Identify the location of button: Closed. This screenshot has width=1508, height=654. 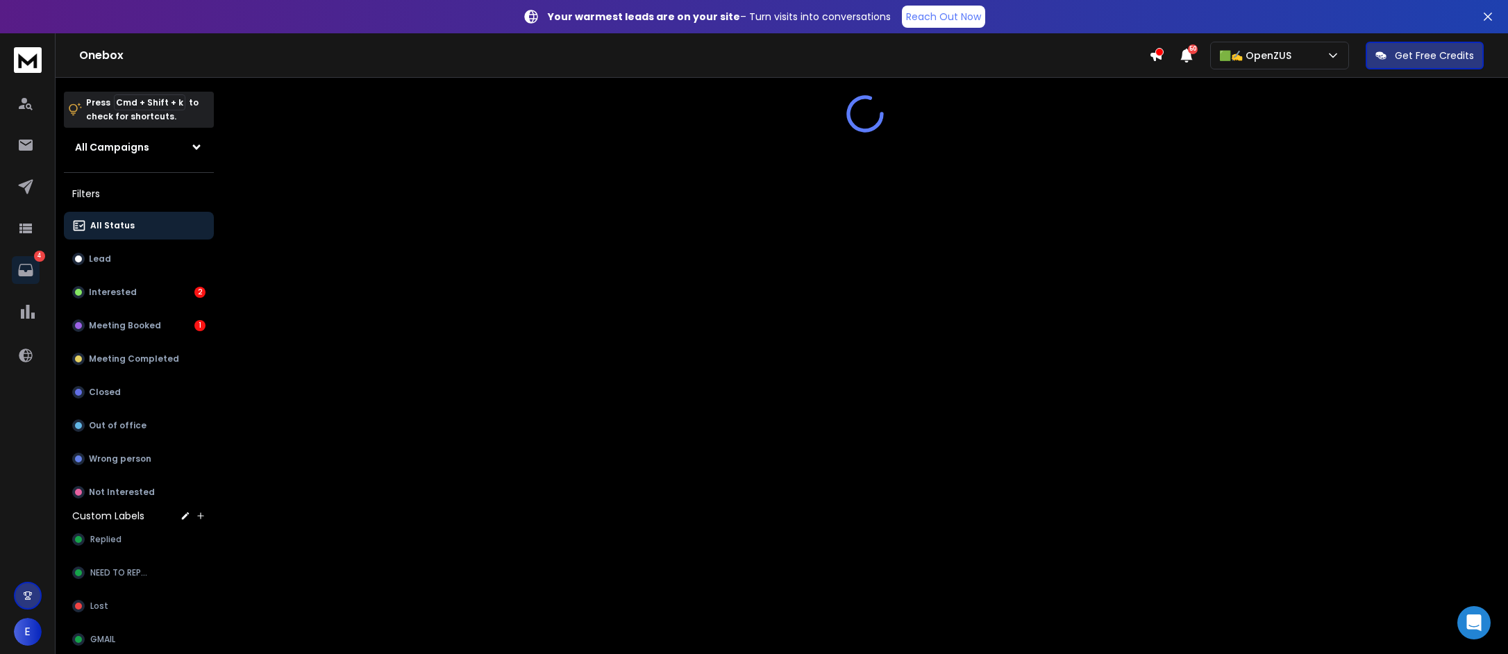
(139, 392).